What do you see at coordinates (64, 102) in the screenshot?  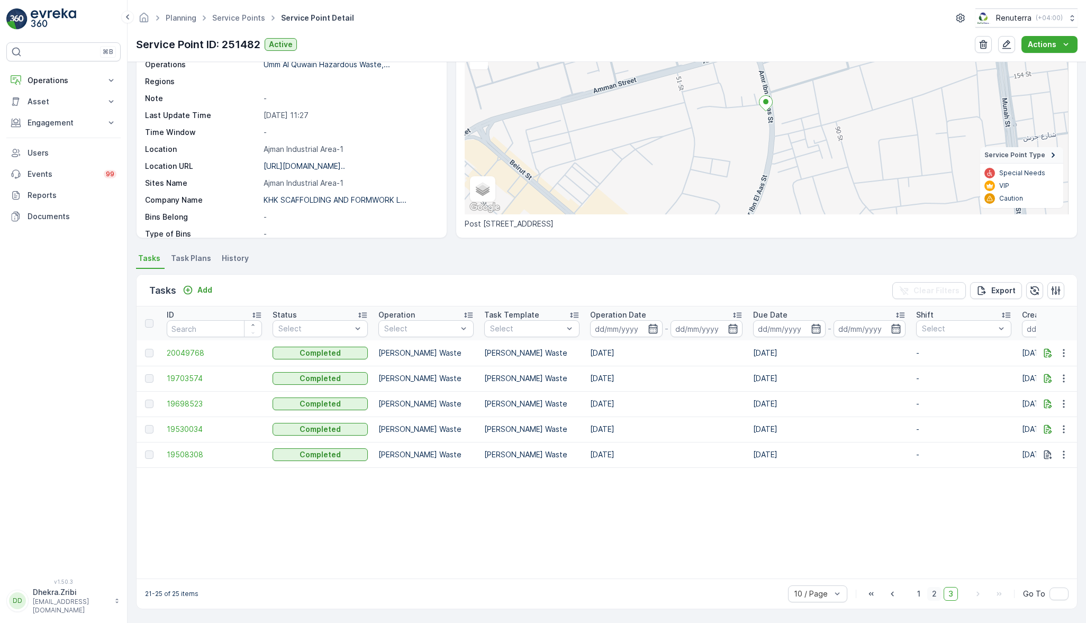 I see `p: Asset` at bounding box center [64, 102].